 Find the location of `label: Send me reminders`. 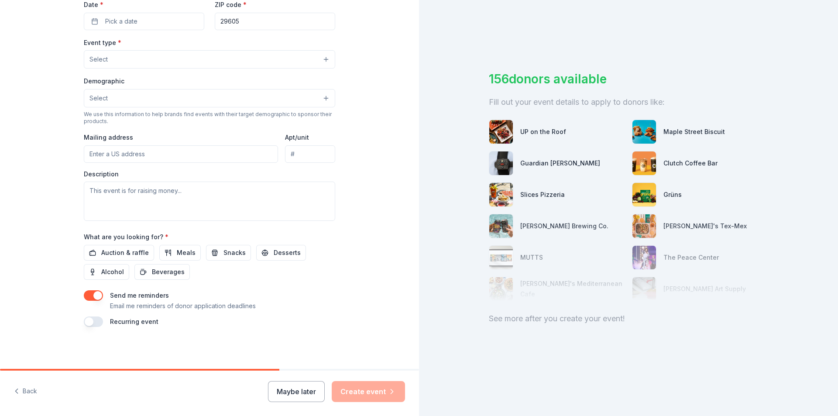

label: Send me reminders is located at coordinates (139, 295).